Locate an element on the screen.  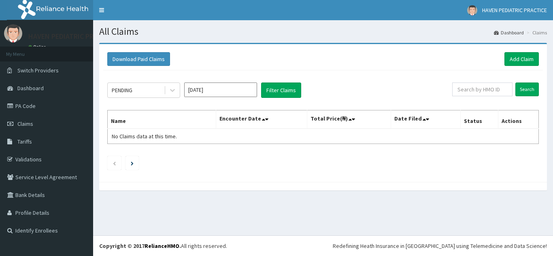
p: HAVEN PEDIATRIC PRACTICE is located at coordinates (72, 36).